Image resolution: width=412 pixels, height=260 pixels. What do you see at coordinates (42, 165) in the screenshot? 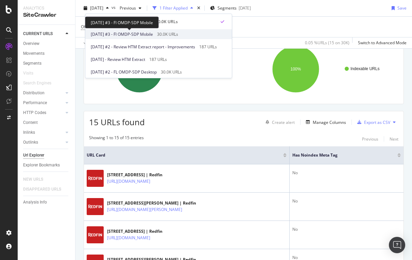
I see `div: Explorer Bookmarks` at bounding box center [42, 165].